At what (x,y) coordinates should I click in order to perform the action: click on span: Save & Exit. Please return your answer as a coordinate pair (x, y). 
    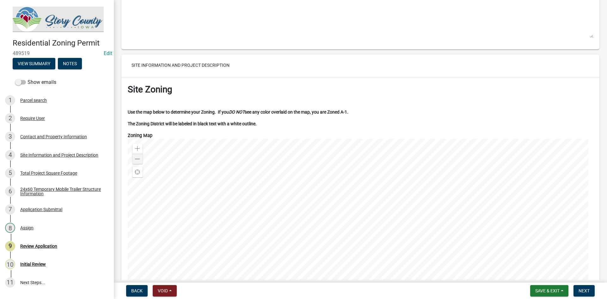
    Looking at the image, I should click on (547, 291).